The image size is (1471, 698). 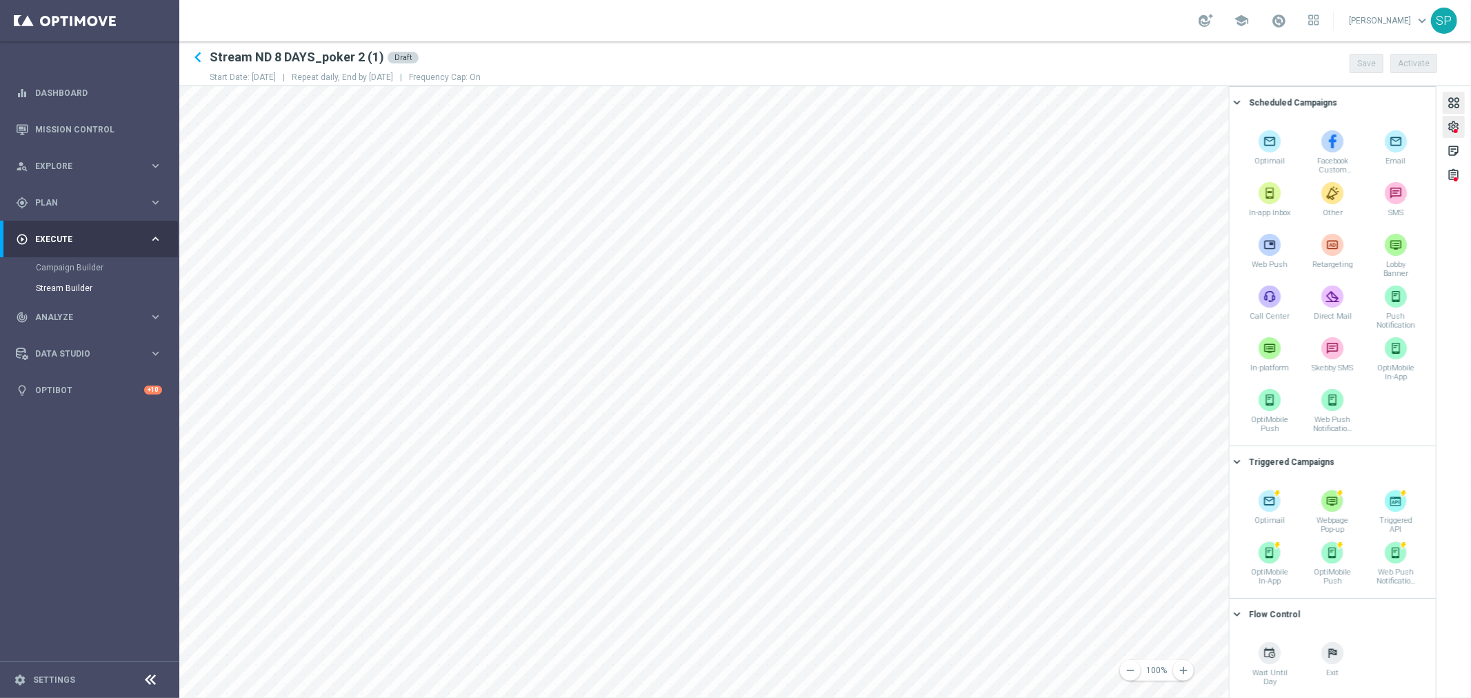 What do you see at coordinates (90, 268) in the screenshot?
I see `a: Campaign Builder` at bounding box center [90, 268].